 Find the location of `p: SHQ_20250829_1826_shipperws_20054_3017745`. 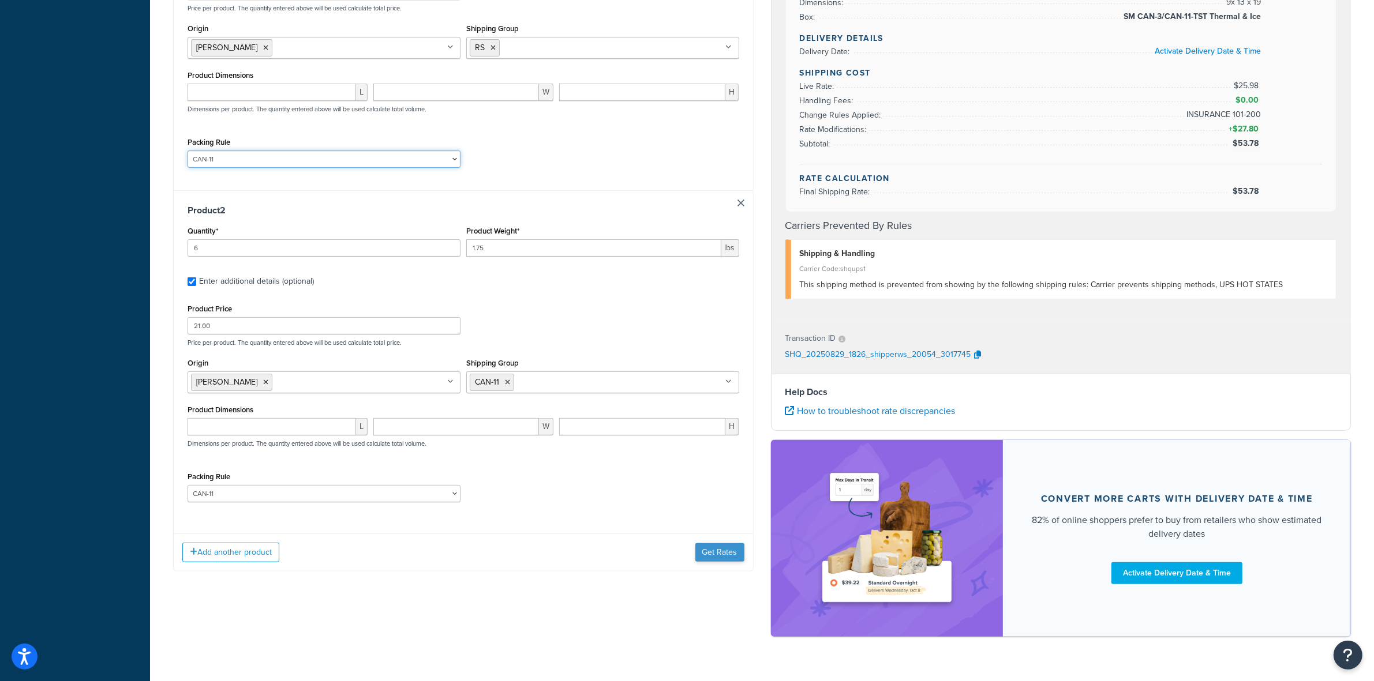

p: SHQ_20250829_1826_shipperws_20054_3017745 is located at coordinates (878, 355).